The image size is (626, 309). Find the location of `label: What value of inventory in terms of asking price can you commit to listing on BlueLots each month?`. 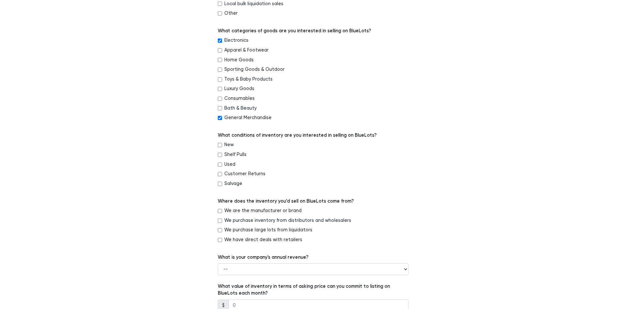

label: What value of inventory in terms of asking price can you commit to listing on BlueLots each month? is located at coordinates (313, 290).